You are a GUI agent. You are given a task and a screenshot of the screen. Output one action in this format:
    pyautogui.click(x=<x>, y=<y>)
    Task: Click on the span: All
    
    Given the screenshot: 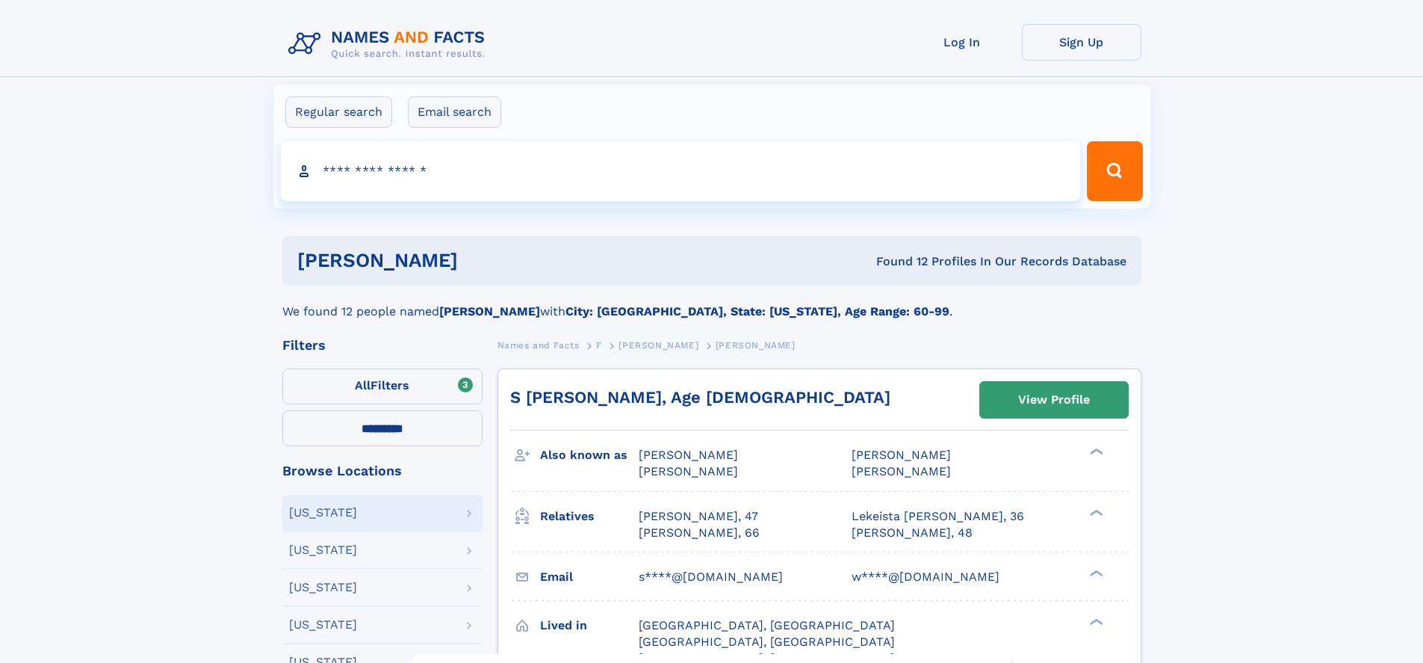 What is the action you would take?
    pyautogui.click(x=362, y=385)
    